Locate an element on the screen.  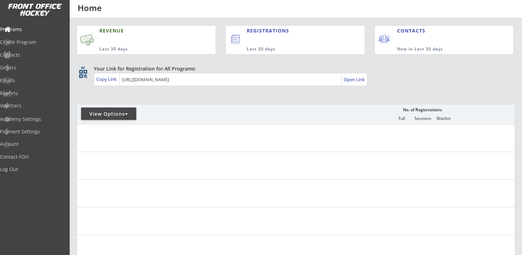
div: New in Last 30 days is located at coordinates (440, 49).